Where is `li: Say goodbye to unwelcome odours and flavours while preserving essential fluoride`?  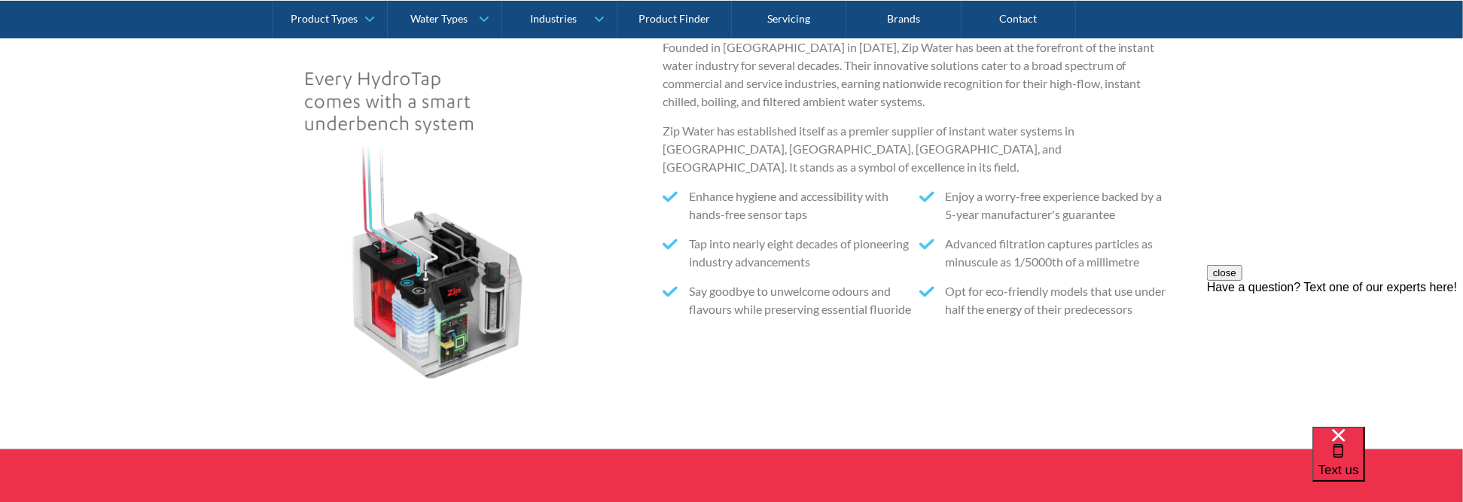 li: Say goodbye to unwelcome odours and flavours while preserving essential fluoride is located at coordinates (790, 300).